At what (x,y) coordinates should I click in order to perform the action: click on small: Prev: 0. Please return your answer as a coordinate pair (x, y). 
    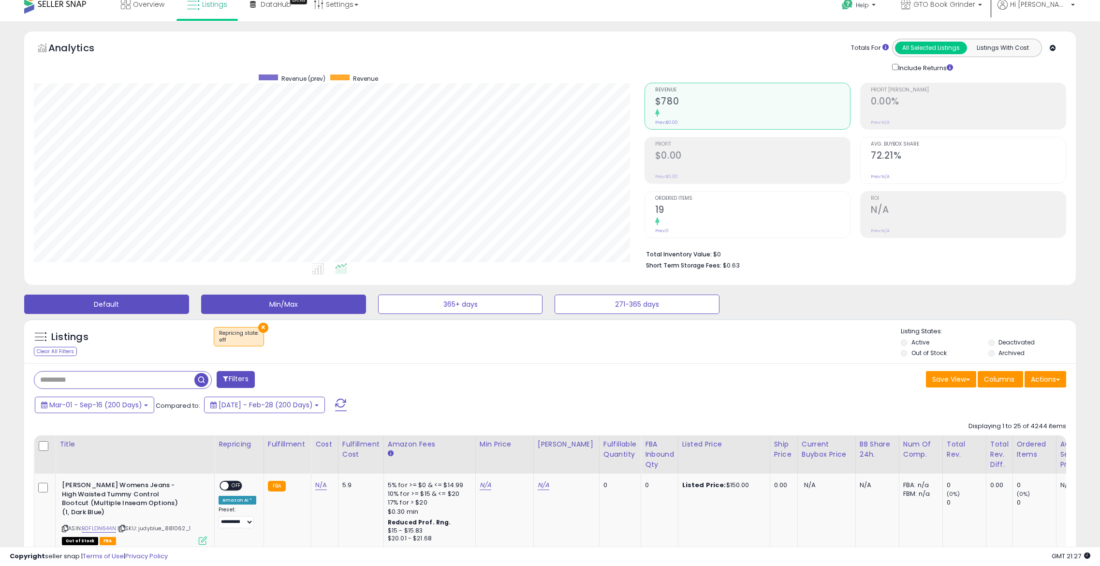
    Looking at the image, I should click on (662, 231).